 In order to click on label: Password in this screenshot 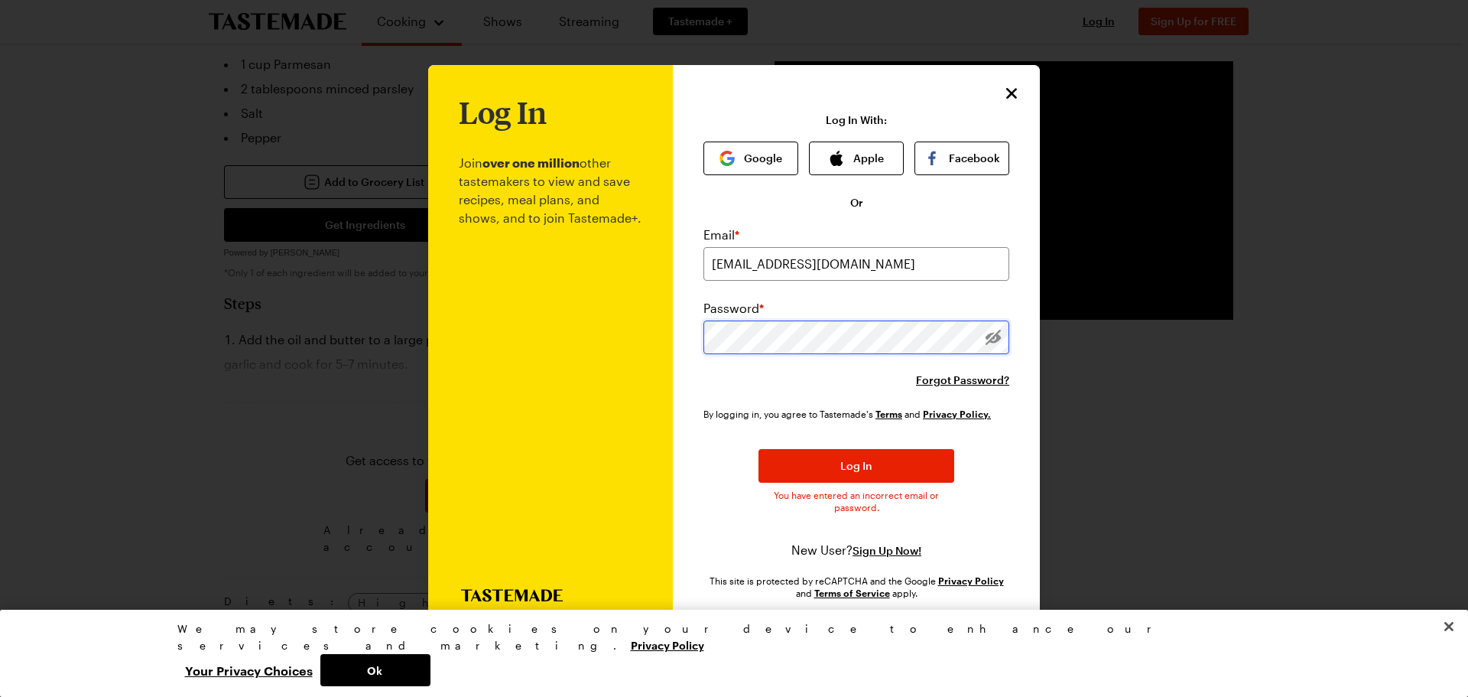, I will do `click(733, 308)`.